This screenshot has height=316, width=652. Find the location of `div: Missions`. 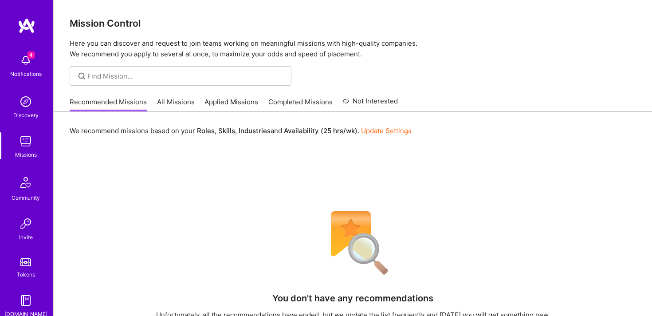

div: Missions is located at coordinates (26, 154).